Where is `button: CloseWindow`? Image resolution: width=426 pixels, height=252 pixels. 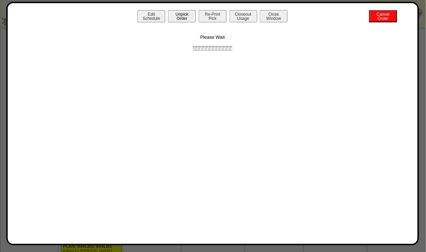 button: CloseWindow is located at coordinates (274, 16).